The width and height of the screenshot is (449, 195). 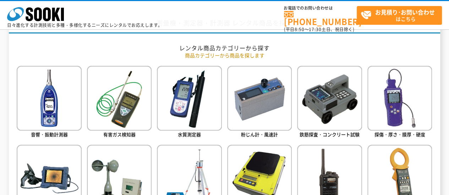 What do you see at coordinates (49, 98) in the screenshot?
I see `img: 音響・振動計測器` at bounding box center [49, 98].